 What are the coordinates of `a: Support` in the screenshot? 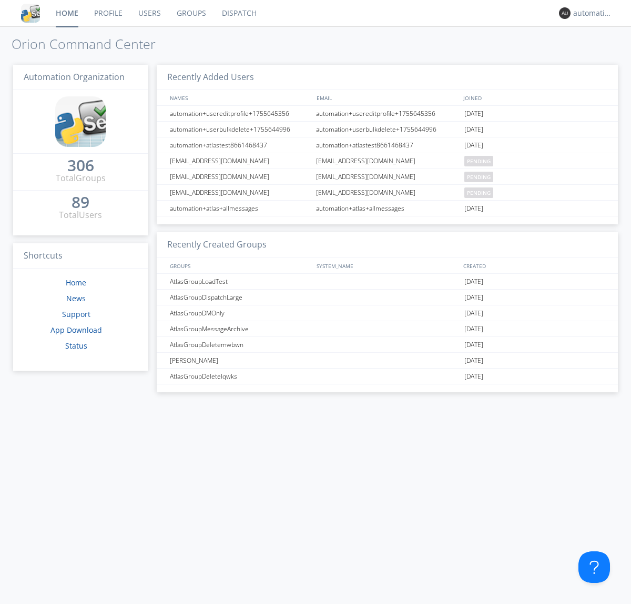 It's located at (76, 314).